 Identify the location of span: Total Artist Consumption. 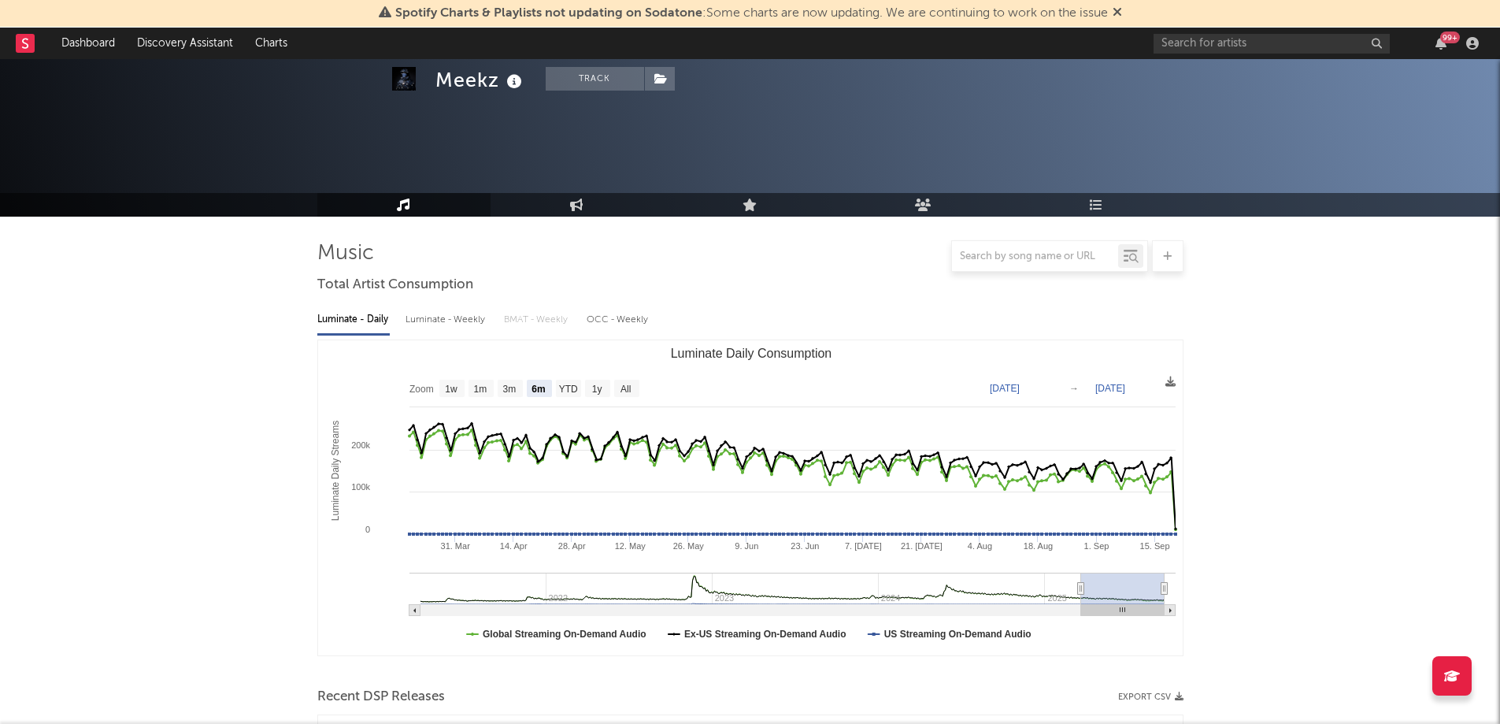
(395, 285).